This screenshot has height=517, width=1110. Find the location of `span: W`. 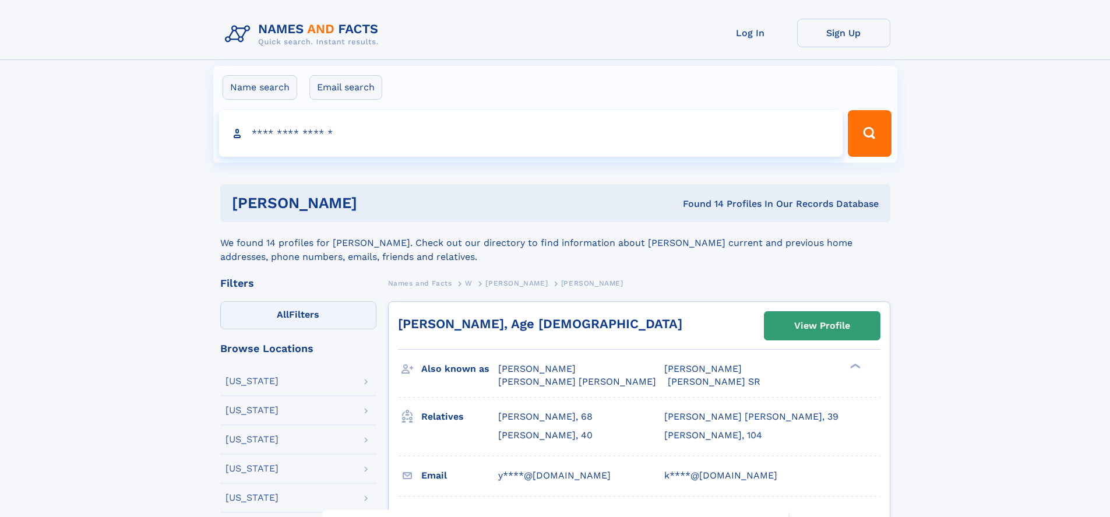

span: W is located at coordinates (469, 283).